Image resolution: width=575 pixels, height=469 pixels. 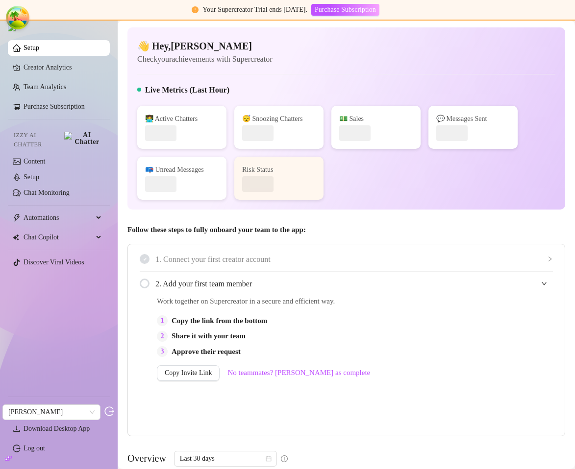 I want to click on button: Open Tanstack query devtools, so click(x=18, y=18).